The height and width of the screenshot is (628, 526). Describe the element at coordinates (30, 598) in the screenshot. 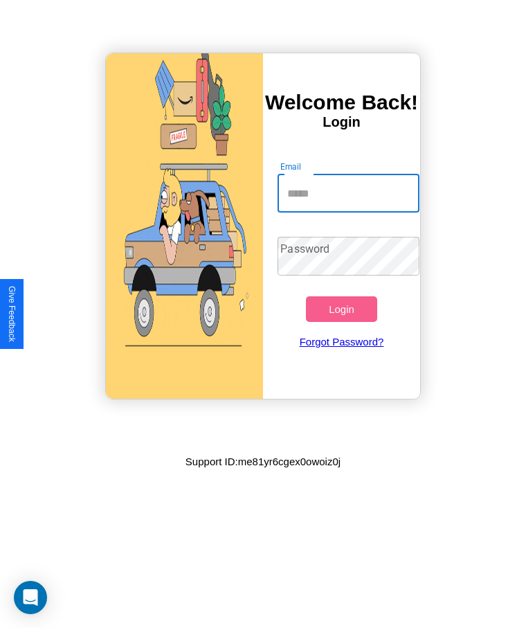

I see `div: Open Intercom Messenger` at that location.